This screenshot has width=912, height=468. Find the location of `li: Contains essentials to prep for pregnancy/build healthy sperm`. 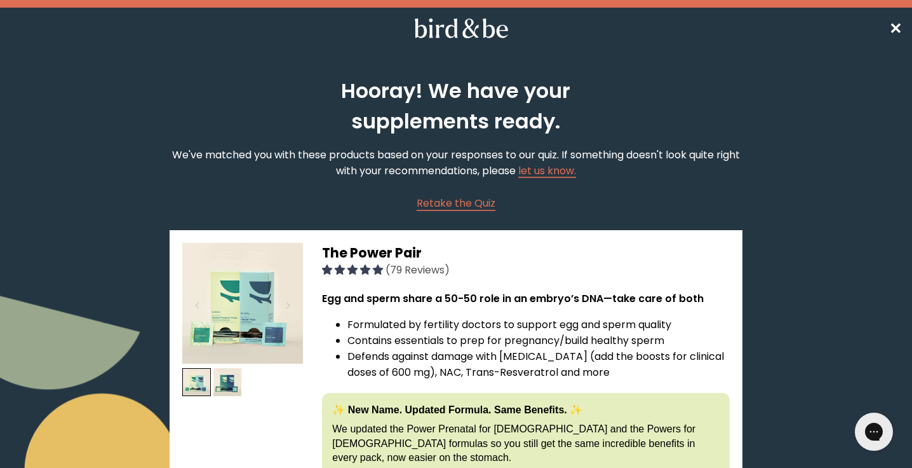

li: Contains essentials to prep for pregnancy/build healthy sperm is located at coordinates (538, 340).